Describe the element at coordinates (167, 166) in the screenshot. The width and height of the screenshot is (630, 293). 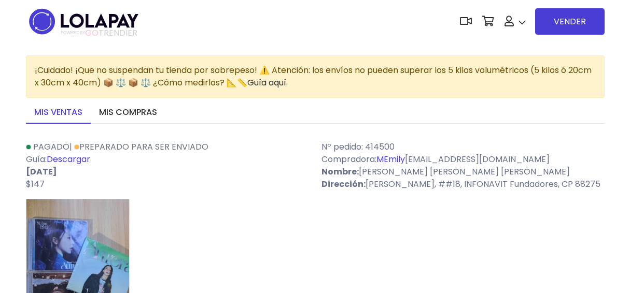
I see `div: | Guía:` at that location.